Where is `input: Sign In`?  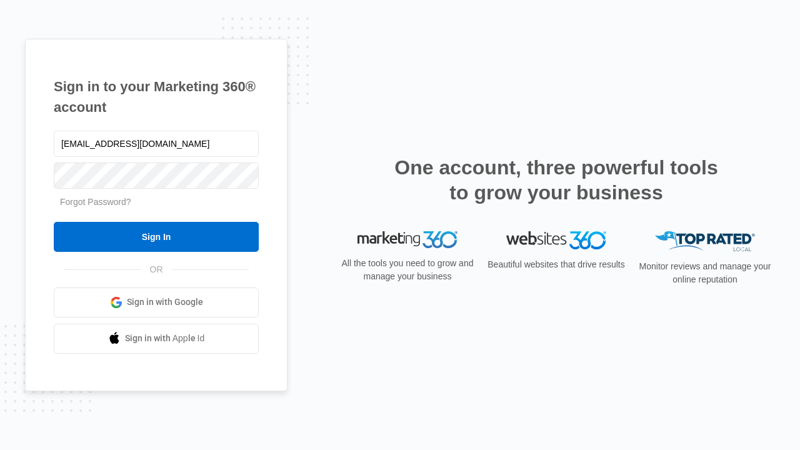 input: Sign In is located at coordinates (156, 237).